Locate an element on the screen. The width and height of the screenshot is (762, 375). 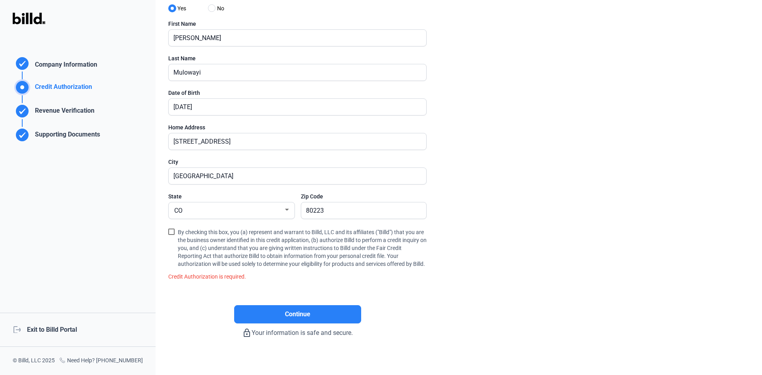
div: Credit Authorization is located at coordinates (62, 88).